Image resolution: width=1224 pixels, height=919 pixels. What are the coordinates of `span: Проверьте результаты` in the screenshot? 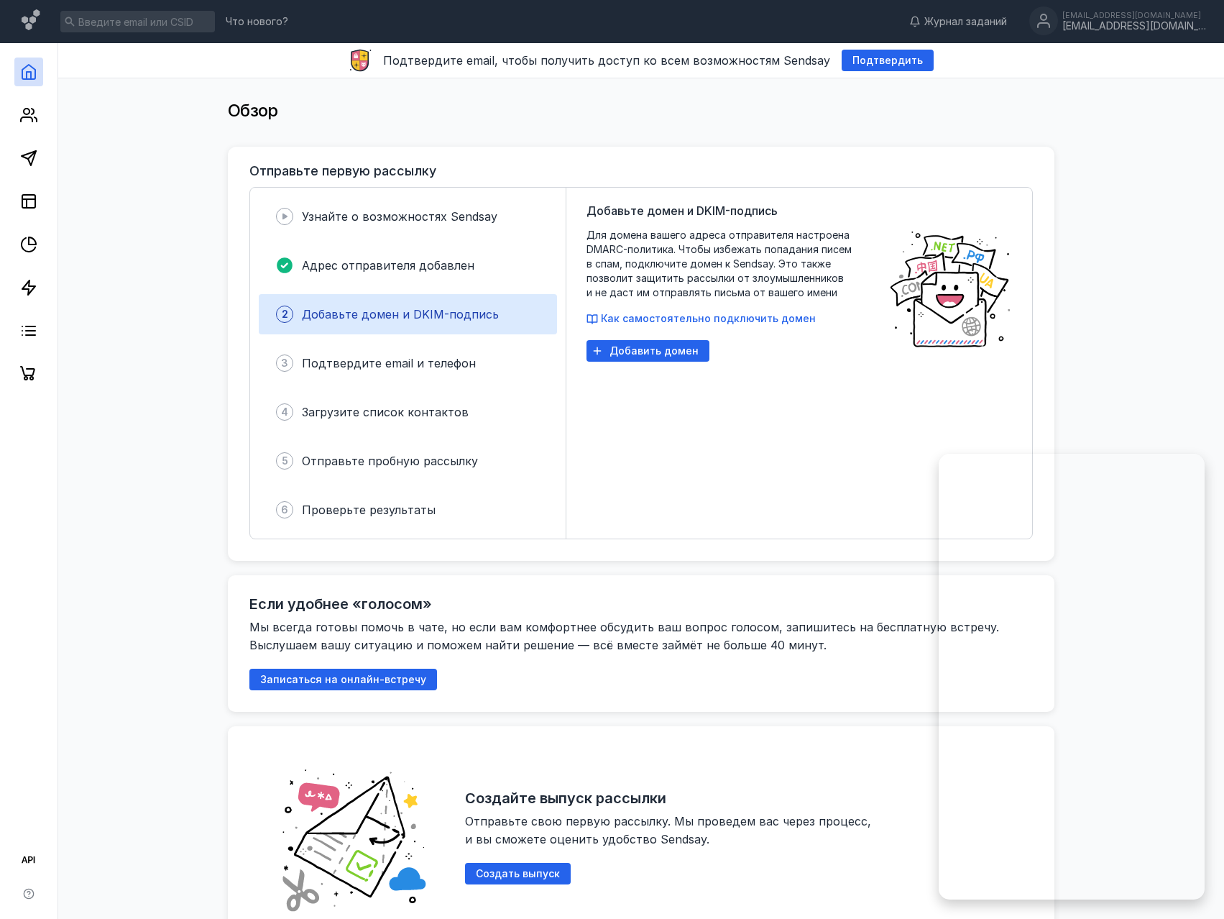 It's located at (369, 510).